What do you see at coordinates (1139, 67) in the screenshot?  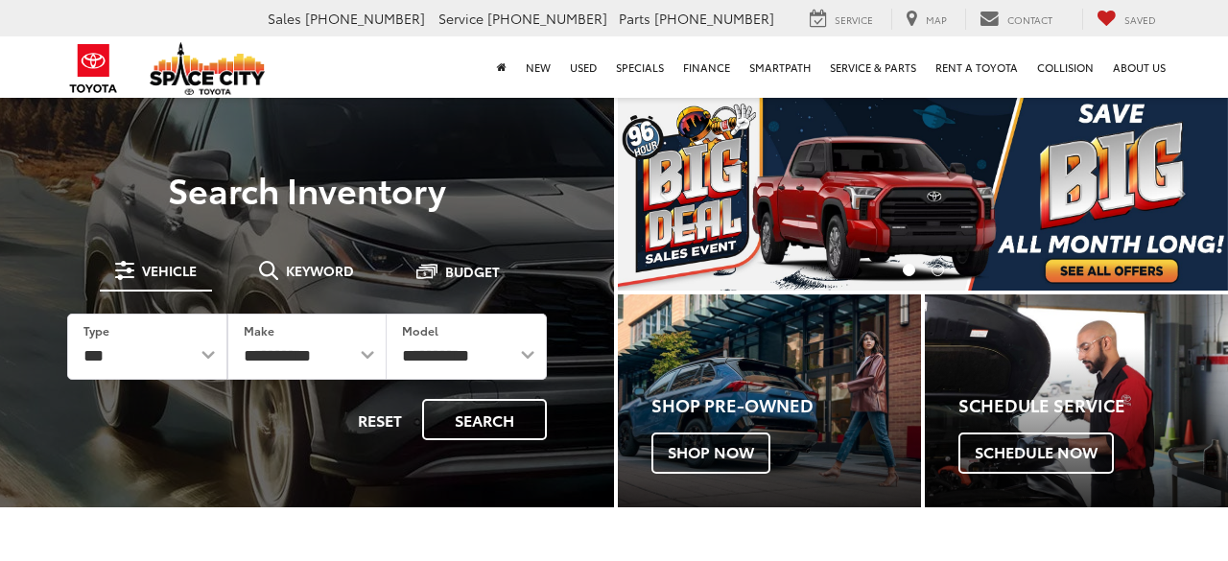 I see `a: About Us` at bounding box center [1139, 67].